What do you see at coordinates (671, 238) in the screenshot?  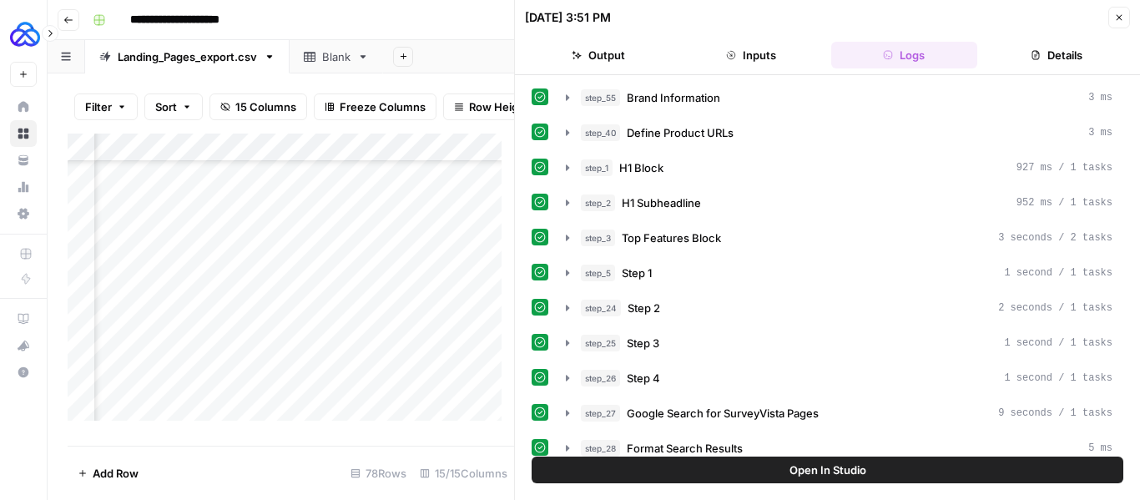 I see `span: Top Features Block` at bounding box center [671, 238].